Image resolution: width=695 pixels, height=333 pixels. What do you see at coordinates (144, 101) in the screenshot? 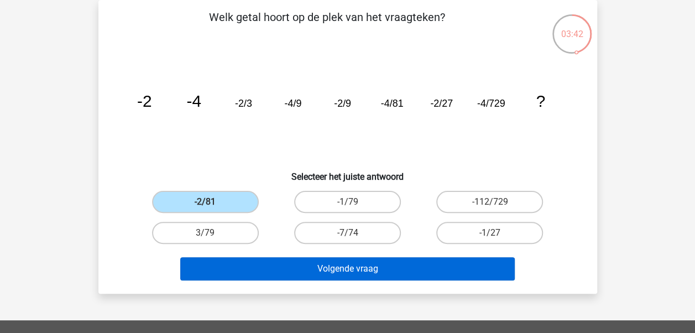
I see `tspan: -2` at bounding box center [144, 101].